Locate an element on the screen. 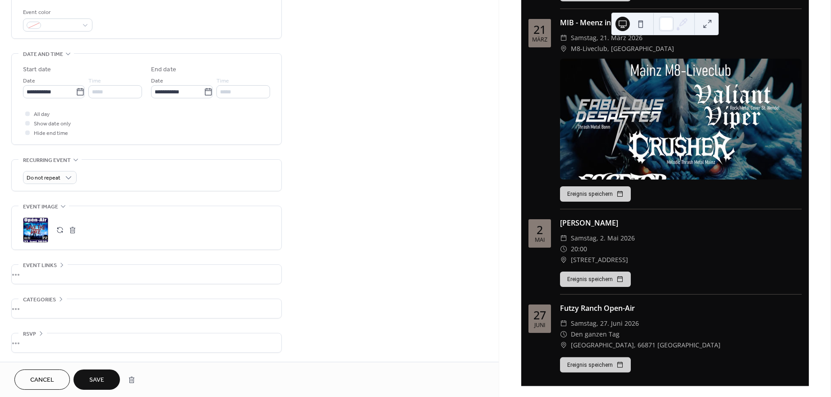  span: Do not repeat is located at coordinates (43, 178).